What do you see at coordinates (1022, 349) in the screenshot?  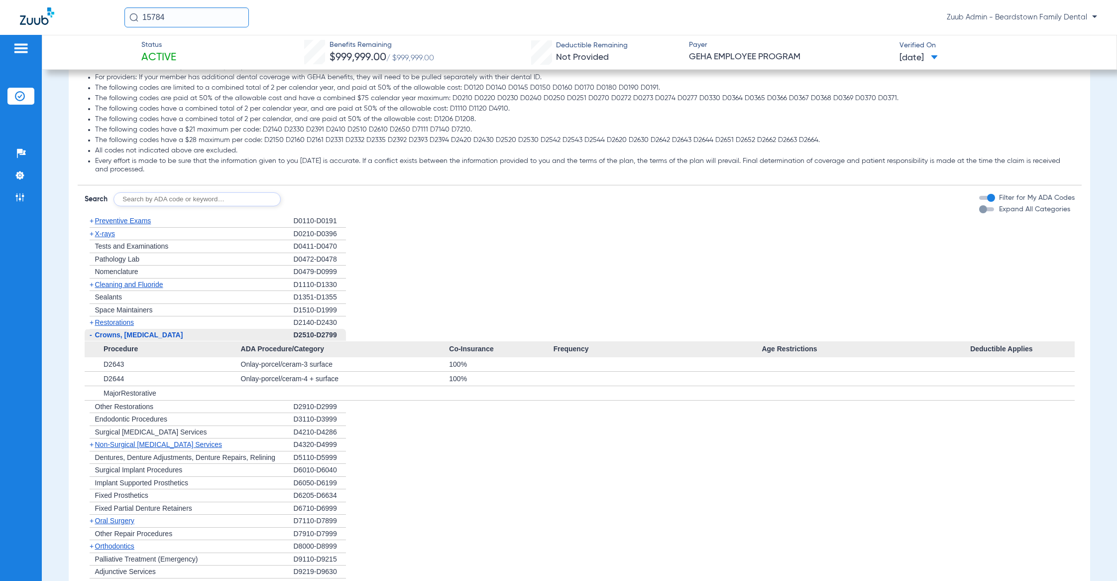 I see `span: Deductible Applies` at bounding box center [1022, 349].